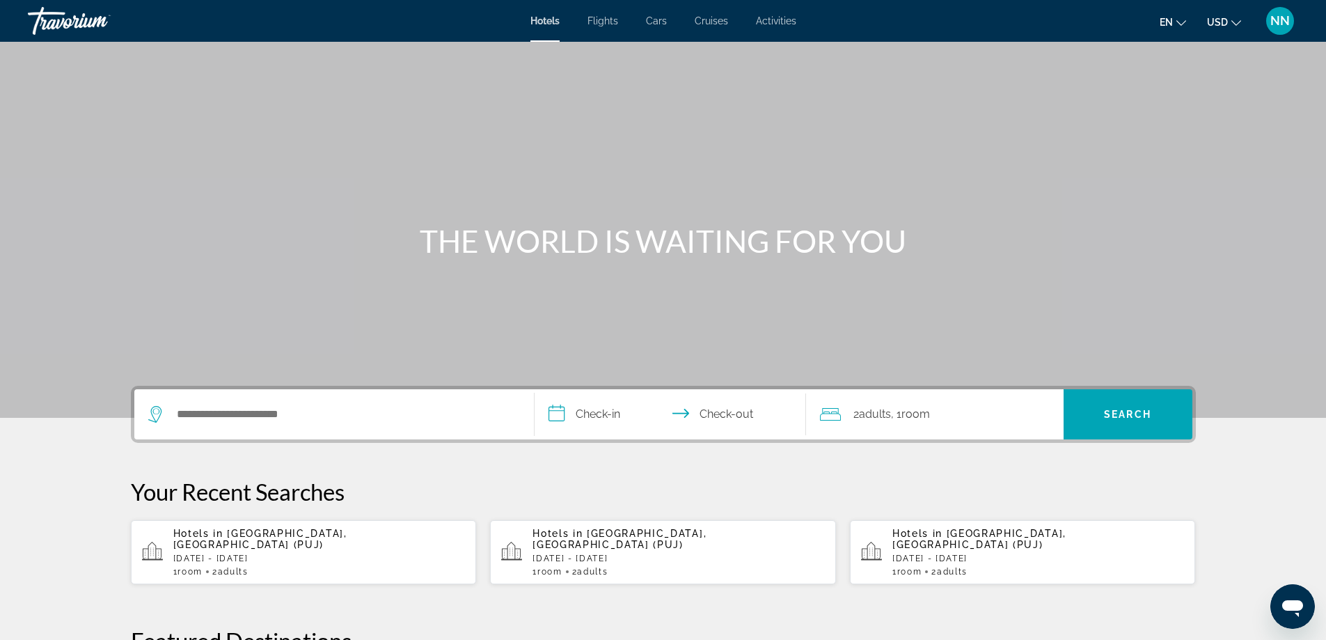 The height and width of the screenshot is (640, 1326). I want to click on span: Cruises, so click(712, 21).